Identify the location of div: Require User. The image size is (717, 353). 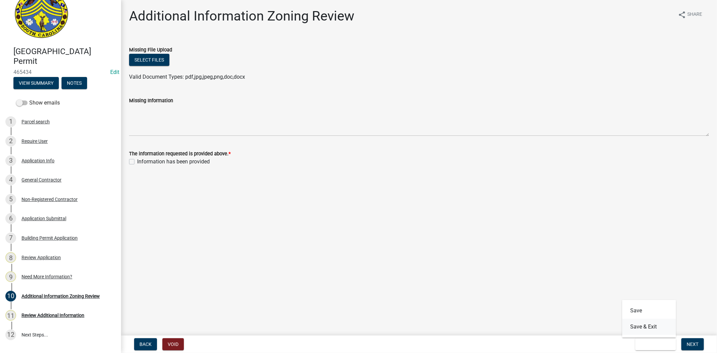
(35, 141).